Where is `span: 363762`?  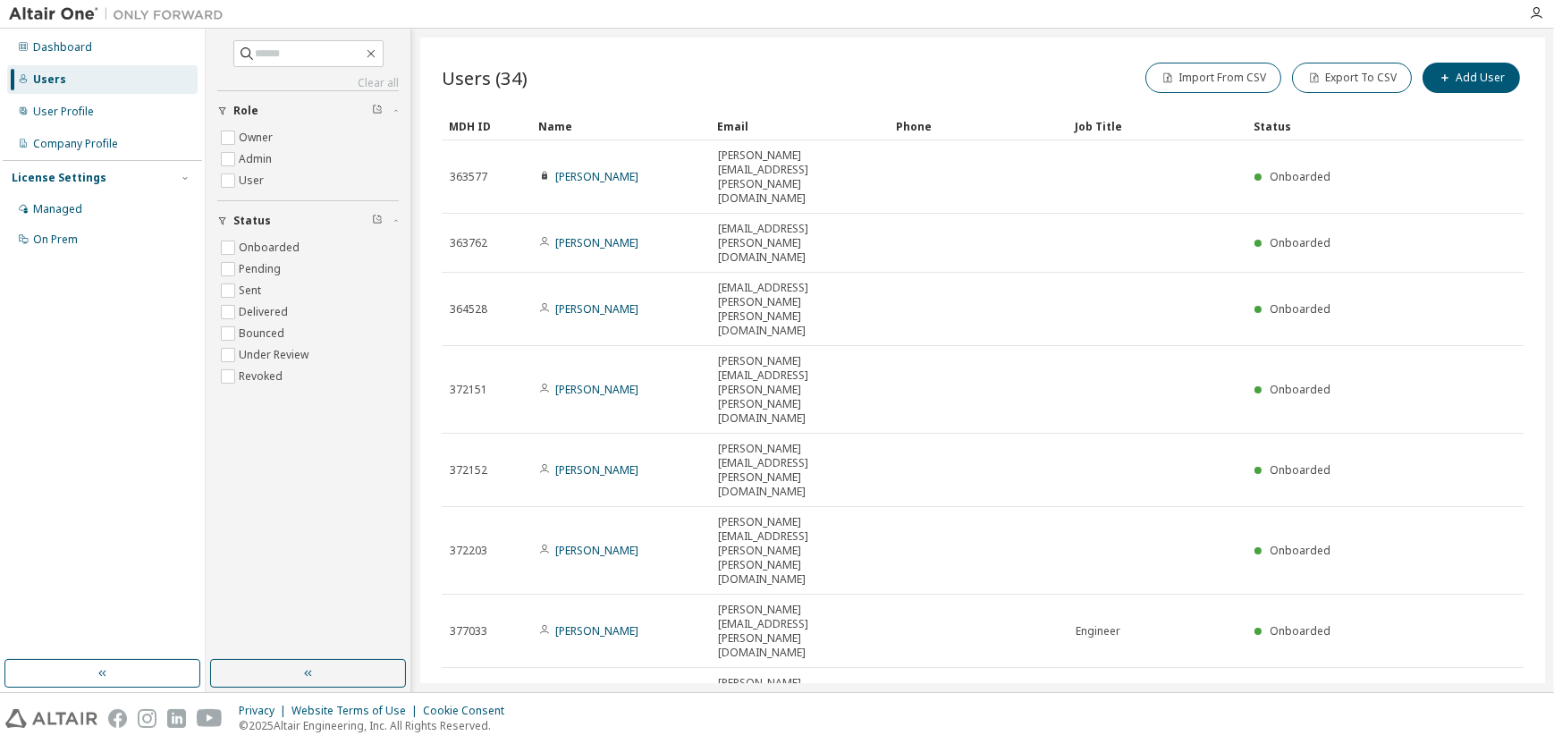
span: 363762 is located at coordinates (468, 243).